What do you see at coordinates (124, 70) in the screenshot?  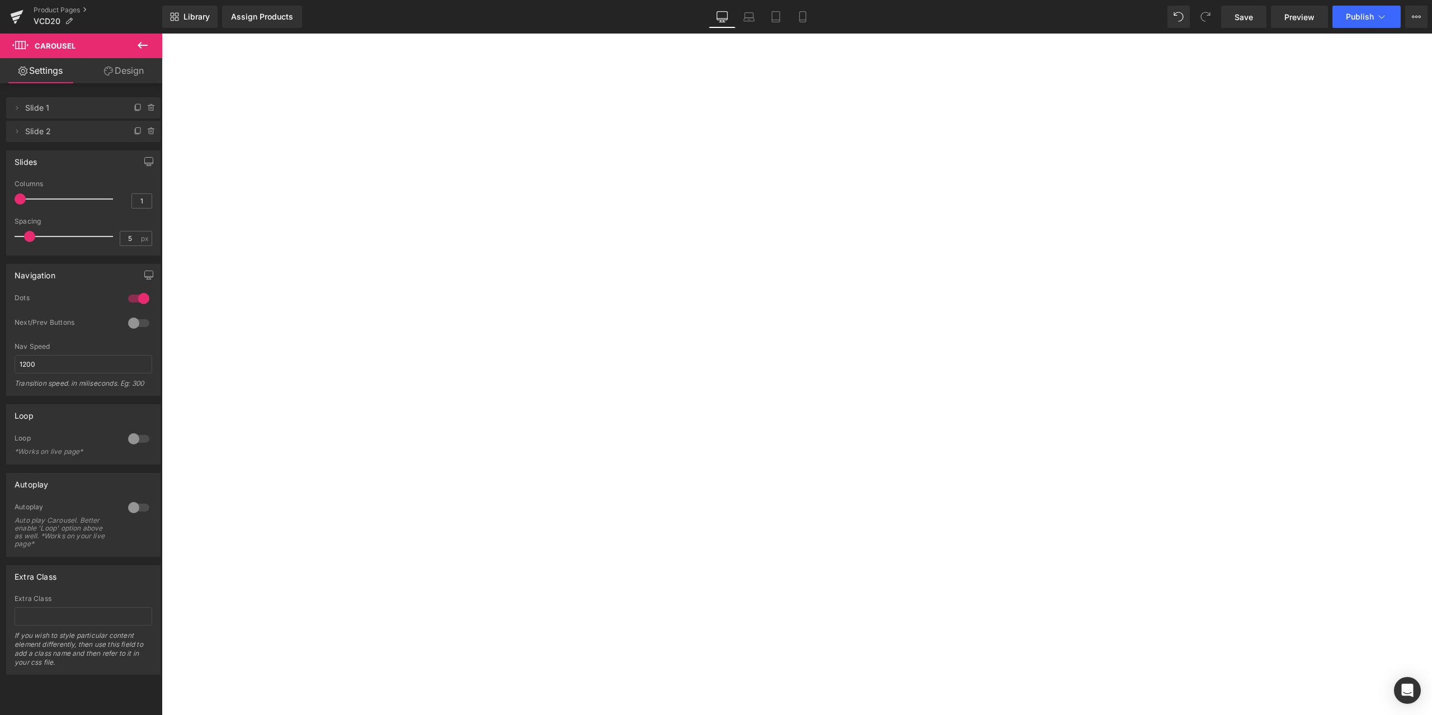 I see `a: Design` at bounding box center [124, 70].